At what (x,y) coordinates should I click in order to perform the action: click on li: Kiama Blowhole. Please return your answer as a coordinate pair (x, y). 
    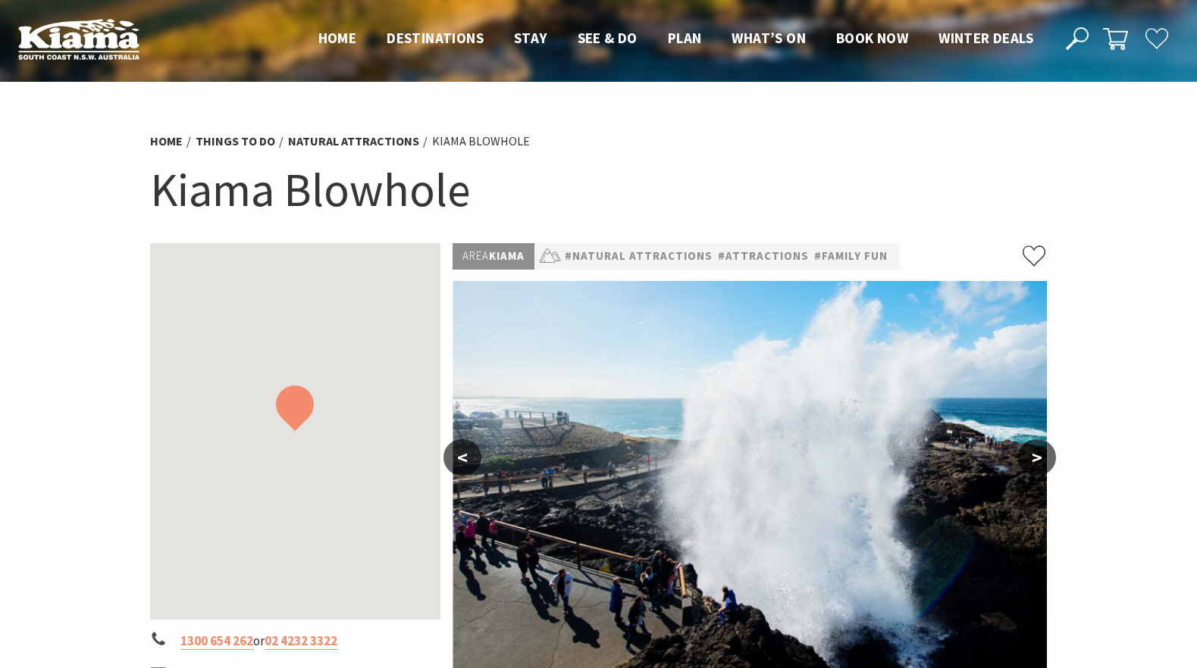
    Looking at the image, I should click on (480, 142).